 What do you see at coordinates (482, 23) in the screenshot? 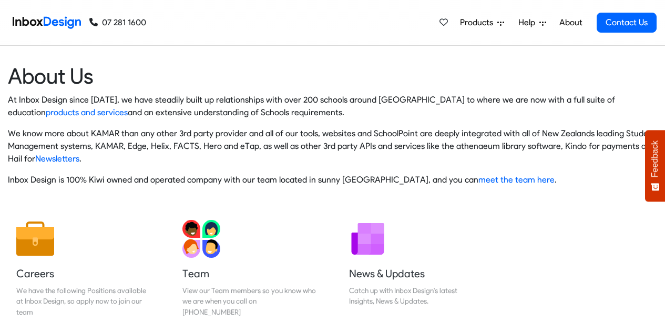
I see `a: Products` at bounding box center [482, 23].